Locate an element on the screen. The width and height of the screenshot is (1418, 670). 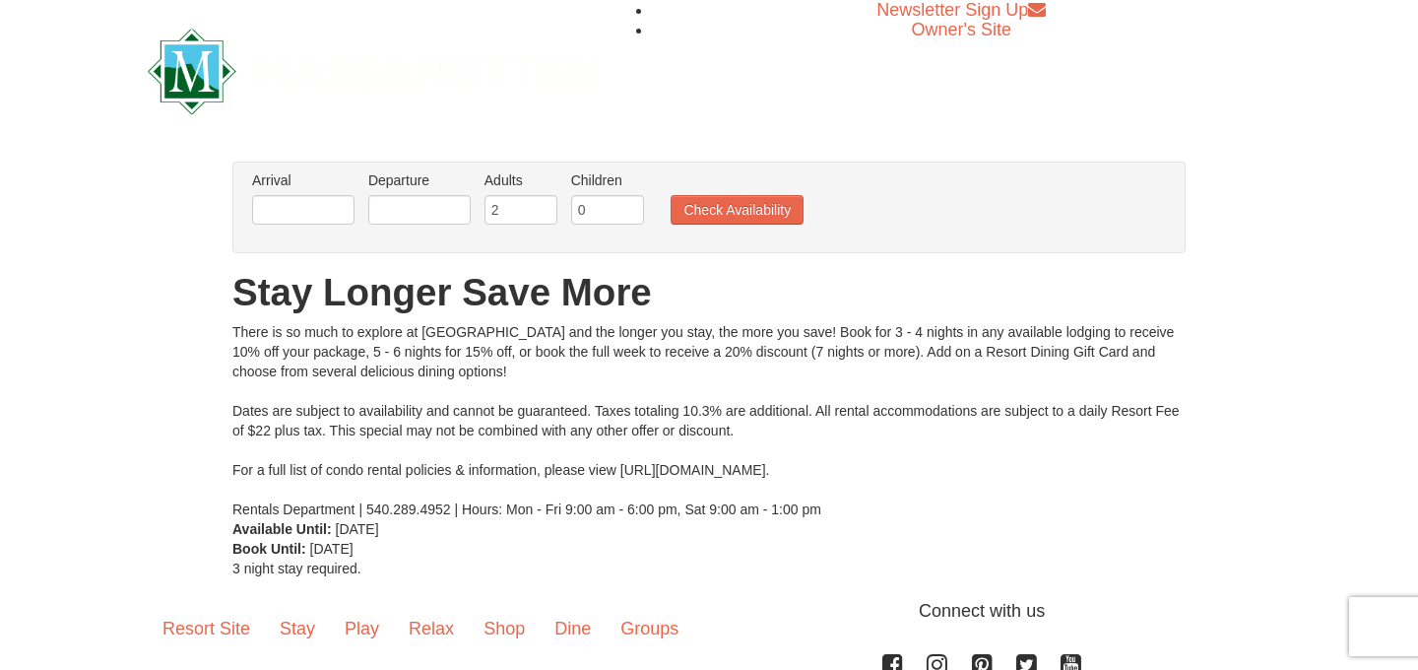
img: Massanutten Resort Logo is located at coordinates (373, 71).